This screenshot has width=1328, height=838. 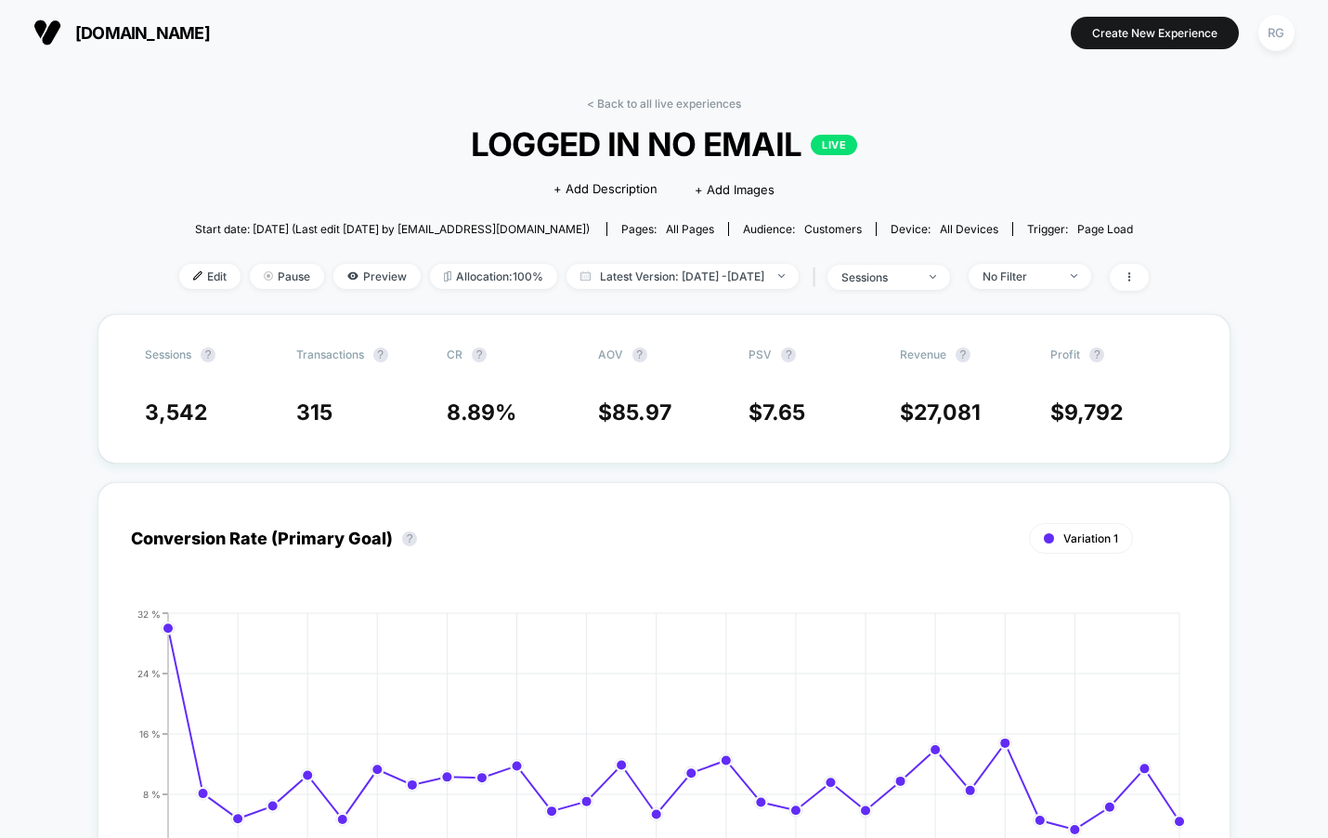 What do you see at coordinates (735, 189) in the screenshot?
I see `span: + Add Images` at bounding box center [735, 189].